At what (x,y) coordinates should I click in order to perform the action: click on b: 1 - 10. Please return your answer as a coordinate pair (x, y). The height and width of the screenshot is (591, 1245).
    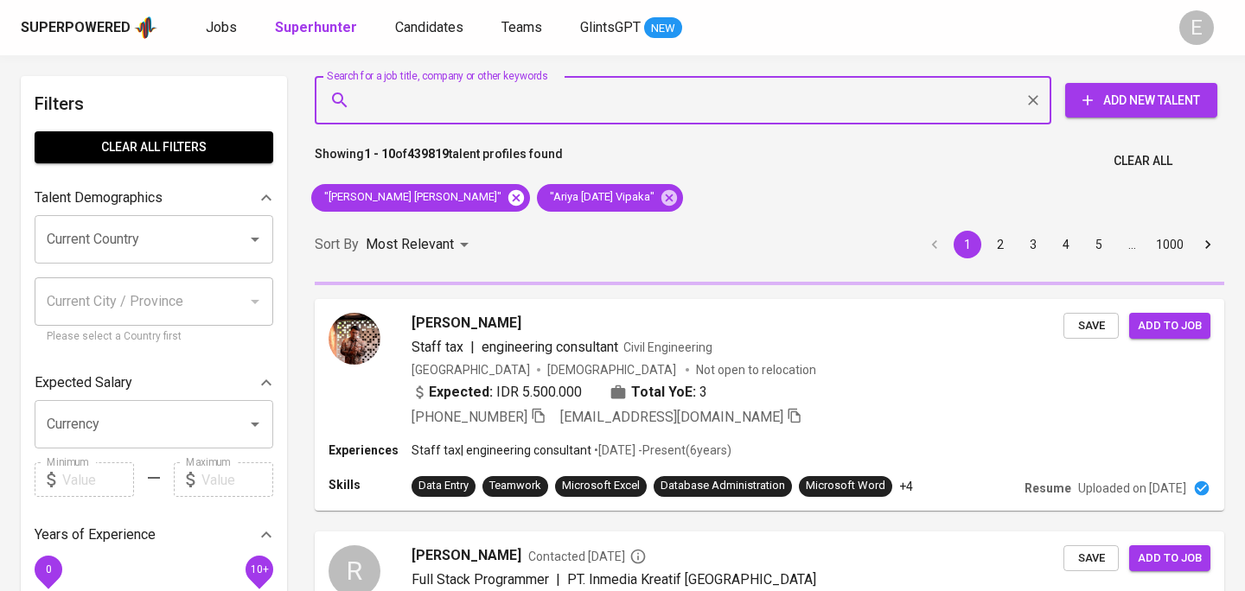
    Looking at the image, I should click on (380, 154).